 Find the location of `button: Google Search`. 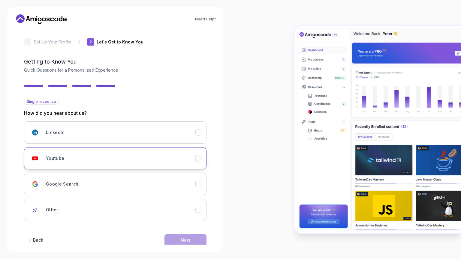

button: Google Search is located at coordinates (115, 184).